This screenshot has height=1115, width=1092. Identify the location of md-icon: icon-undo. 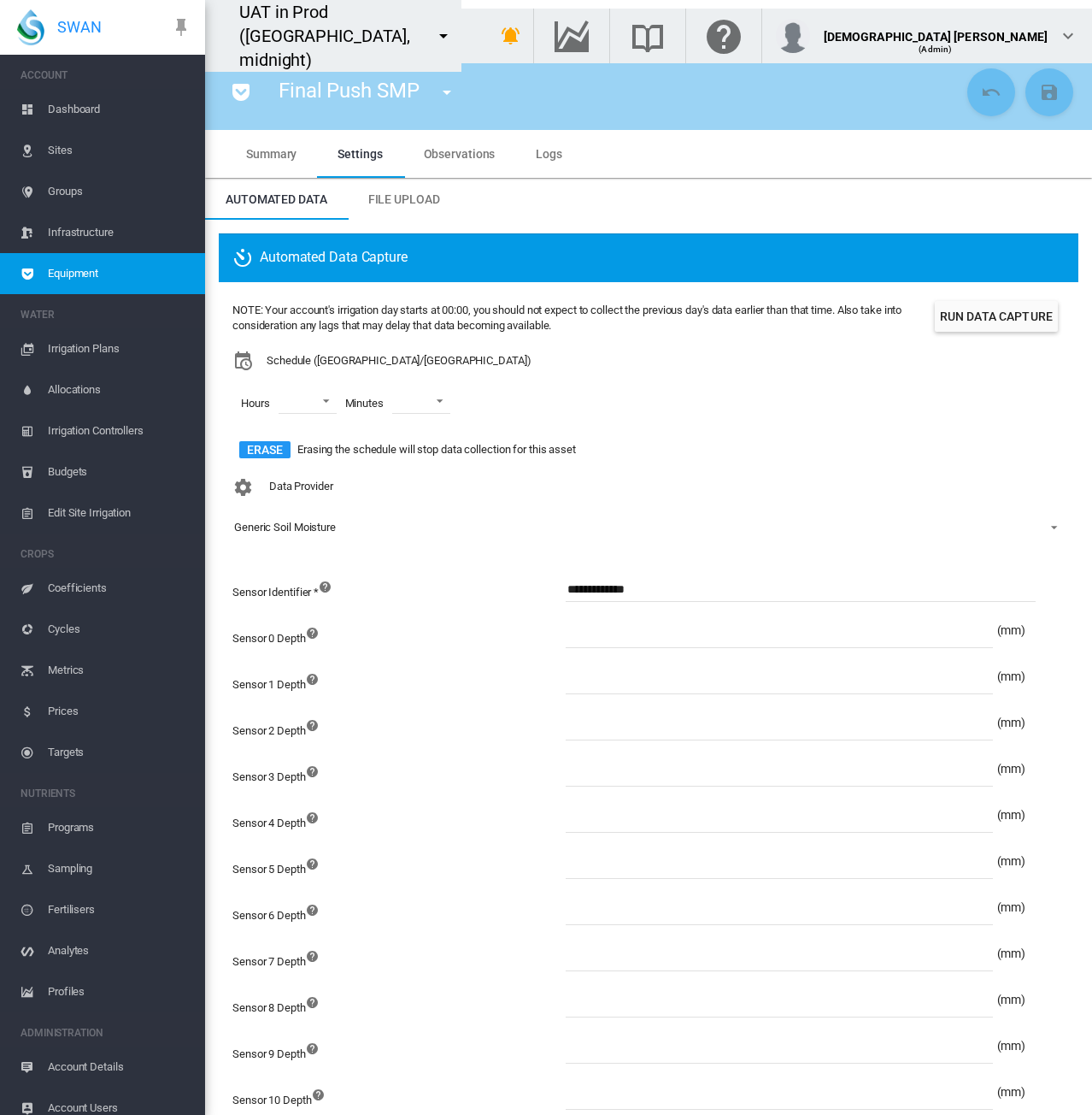
(992, 93).